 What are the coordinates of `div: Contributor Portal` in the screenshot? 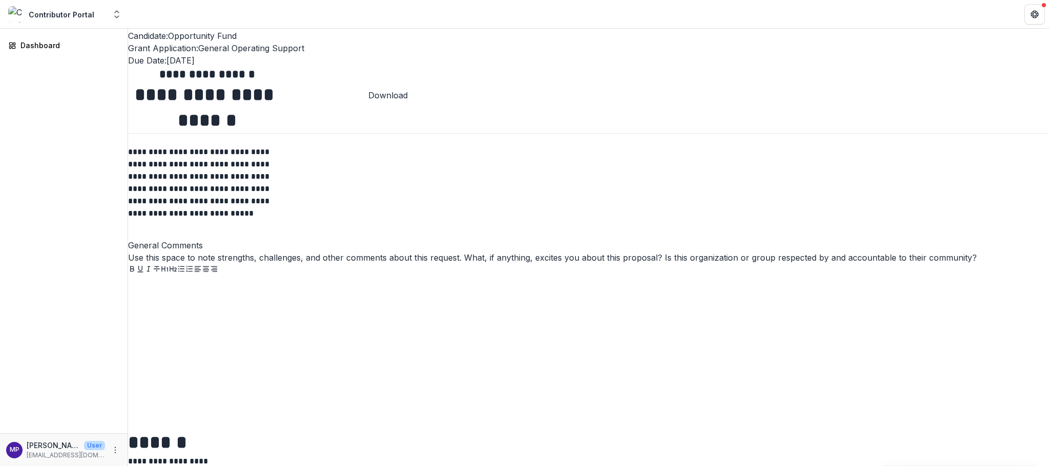 It's located at (61, 14).